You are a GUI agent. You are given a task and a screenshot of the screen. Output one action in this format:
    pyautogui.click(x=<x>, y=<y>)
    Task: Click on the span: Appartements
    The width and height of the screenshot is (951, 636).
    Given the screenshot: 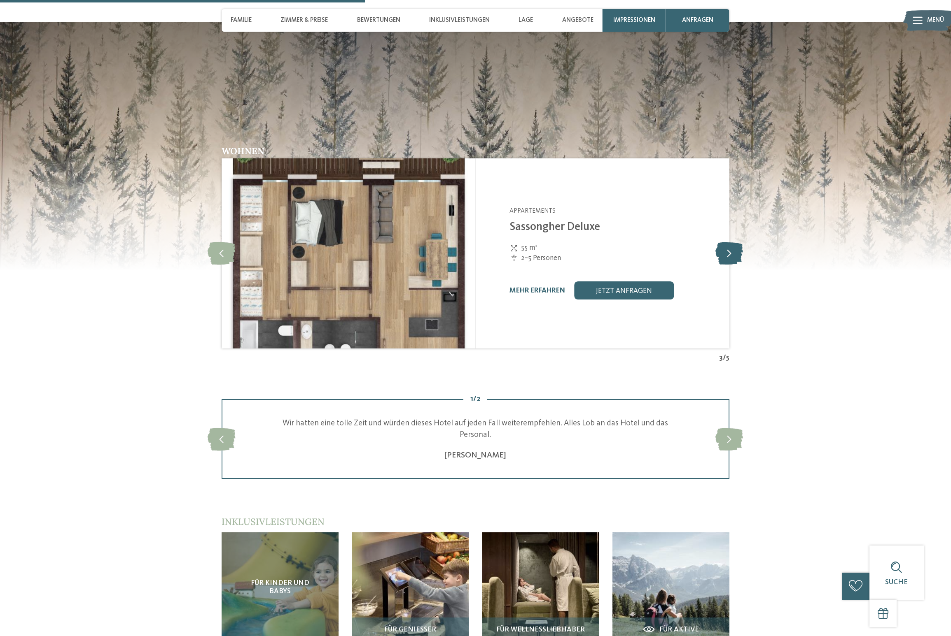 What is the action you would take?
    pyautogui.click(x=532, y=211)
    